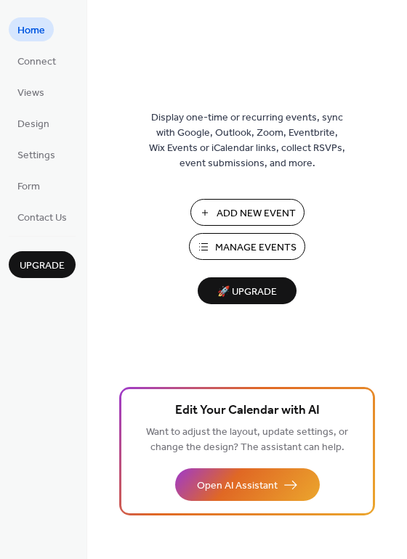  I want to click on span: Open AI Assistant, so click(237, 486).